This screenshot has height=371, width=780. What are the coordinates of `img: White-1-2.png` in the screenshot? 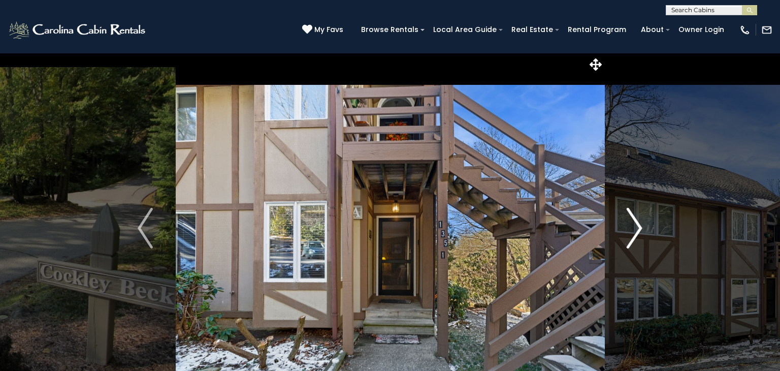 It's located at (78, 30).